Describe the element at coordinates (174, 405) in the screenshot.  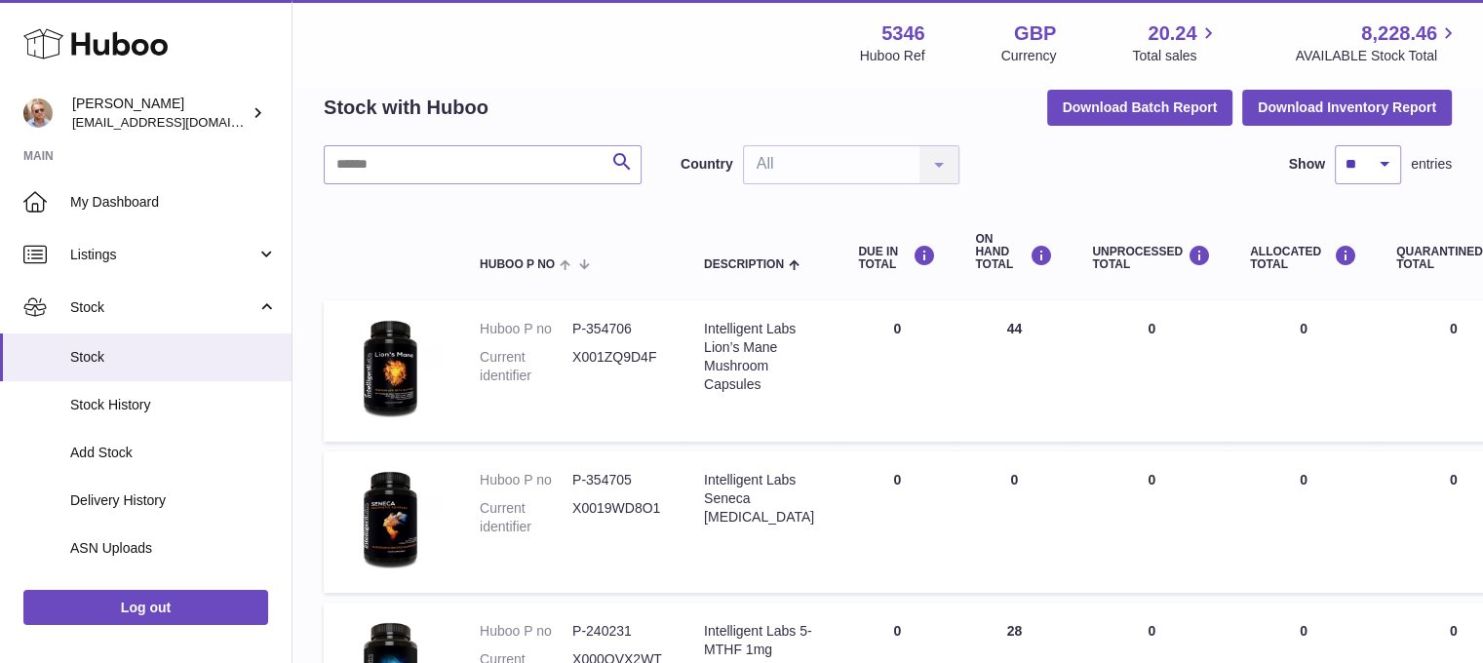
I see `span: Stock History` at that location.